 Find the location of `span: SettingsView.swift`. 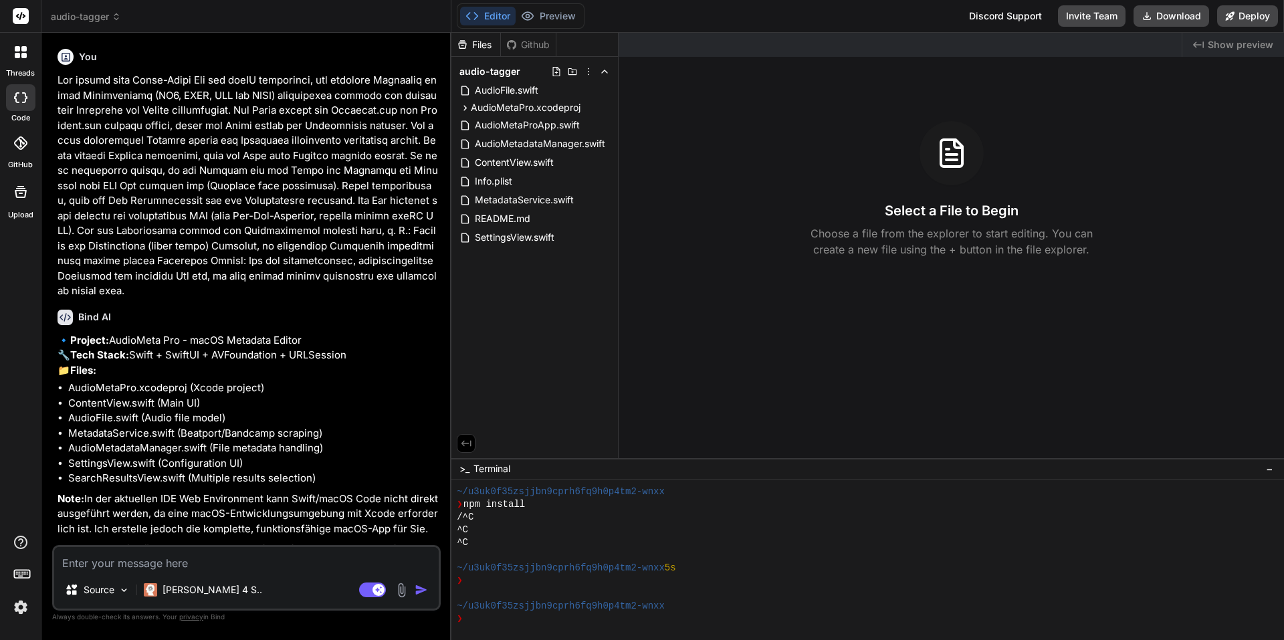

span: SettingsView.swift is located at coordinates (514, 237).